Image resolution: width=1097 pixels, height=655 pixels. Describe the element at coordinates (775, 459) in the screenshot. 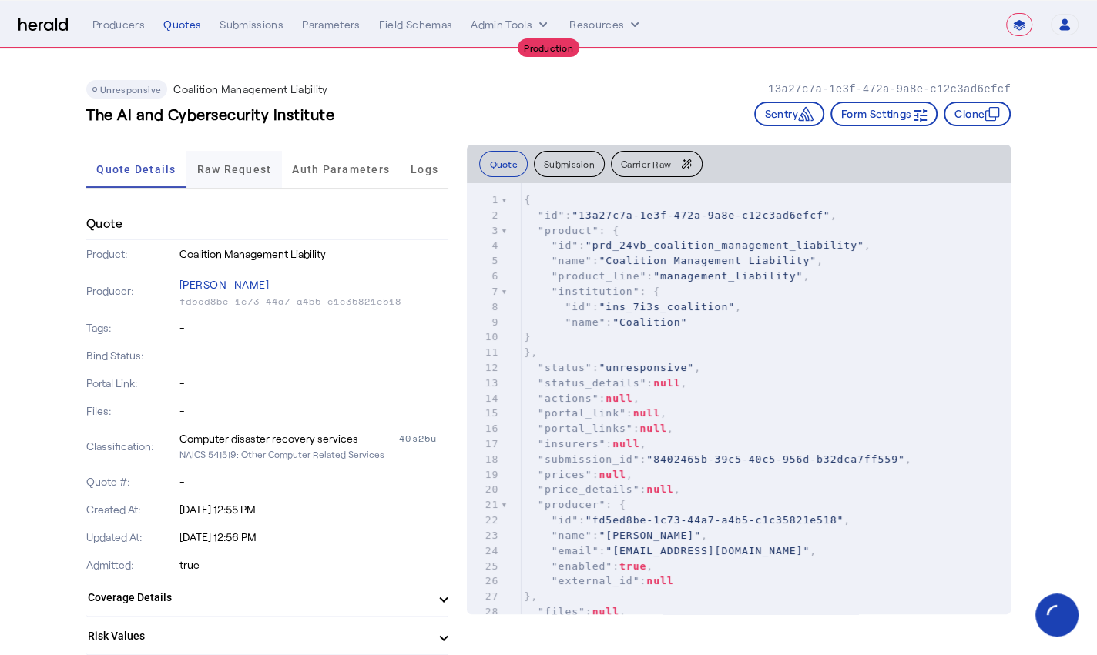

I see `span: "8402465b-39c5-40c5-956d-b32dca7ff559"` at that location.